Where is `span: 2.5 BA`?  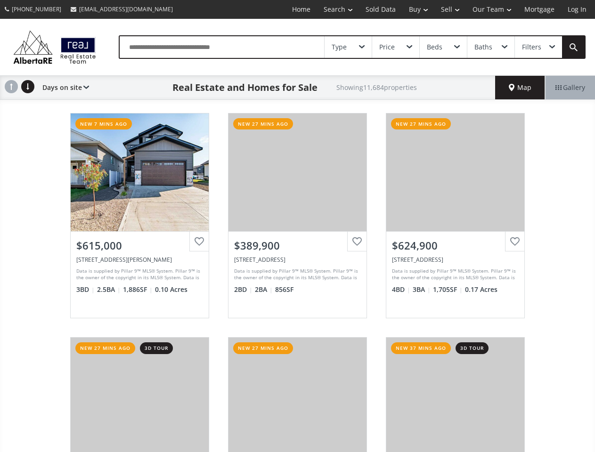 span: 2.5 BA is located at coordinates (109, 290).